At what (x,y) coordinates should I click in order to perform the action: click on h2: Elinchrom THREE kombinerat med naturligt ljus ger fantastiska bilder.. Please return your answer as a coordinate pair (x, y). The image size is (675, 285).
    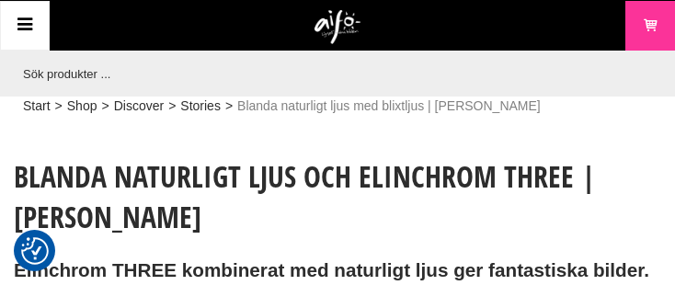
    Looking at the image, I should click on (337, 270).